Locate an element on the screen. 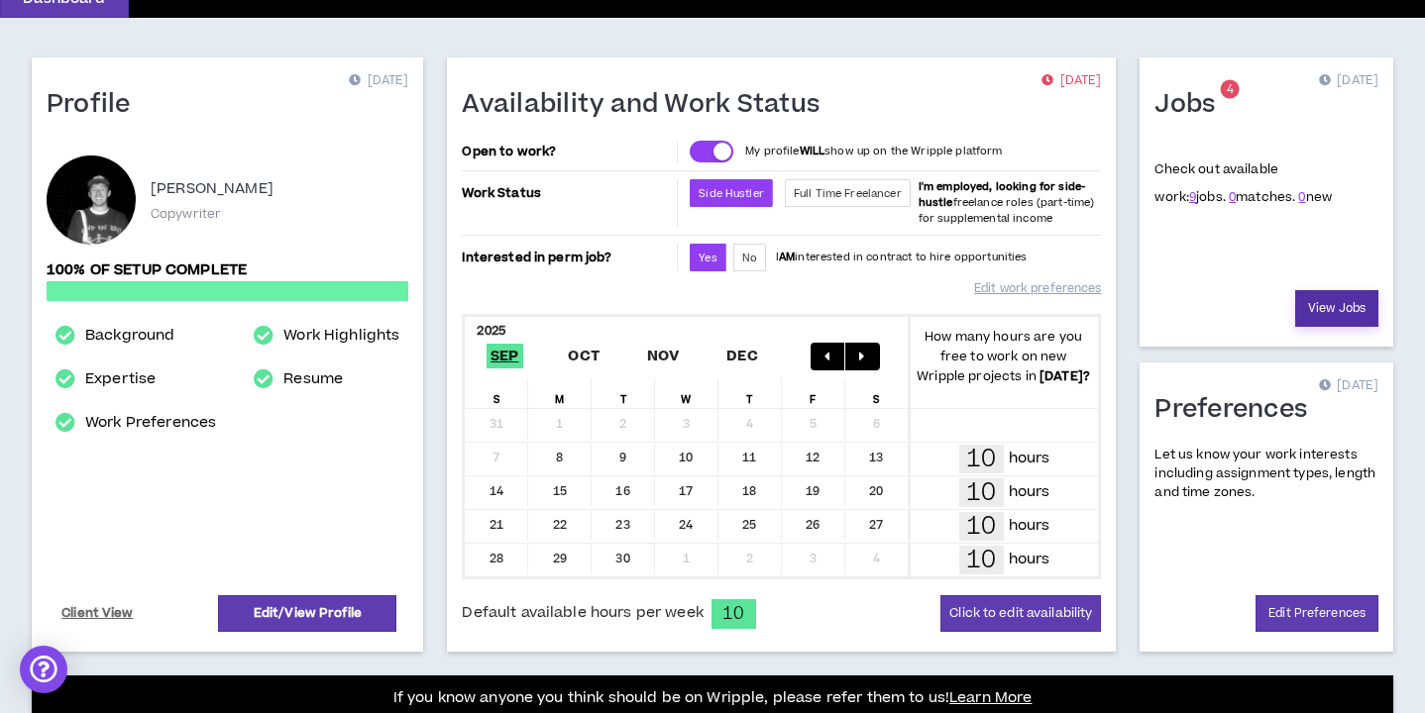  h1: Profile is located at coordinates (96, 105).